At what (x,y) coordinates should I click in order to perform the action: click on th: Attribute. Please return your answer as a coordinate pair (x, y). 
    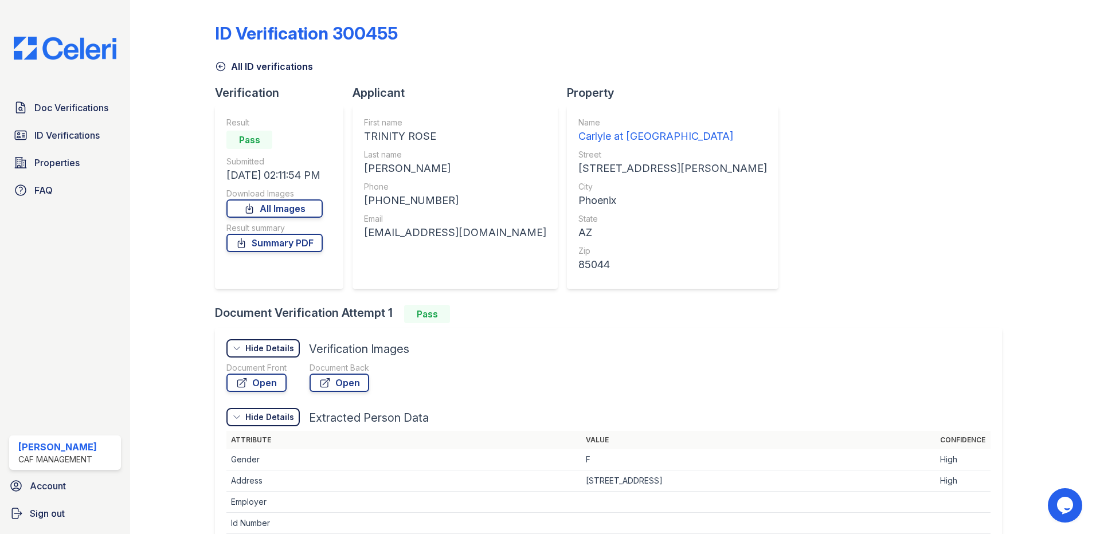
    Looking at the image, I should click on (404, 440).